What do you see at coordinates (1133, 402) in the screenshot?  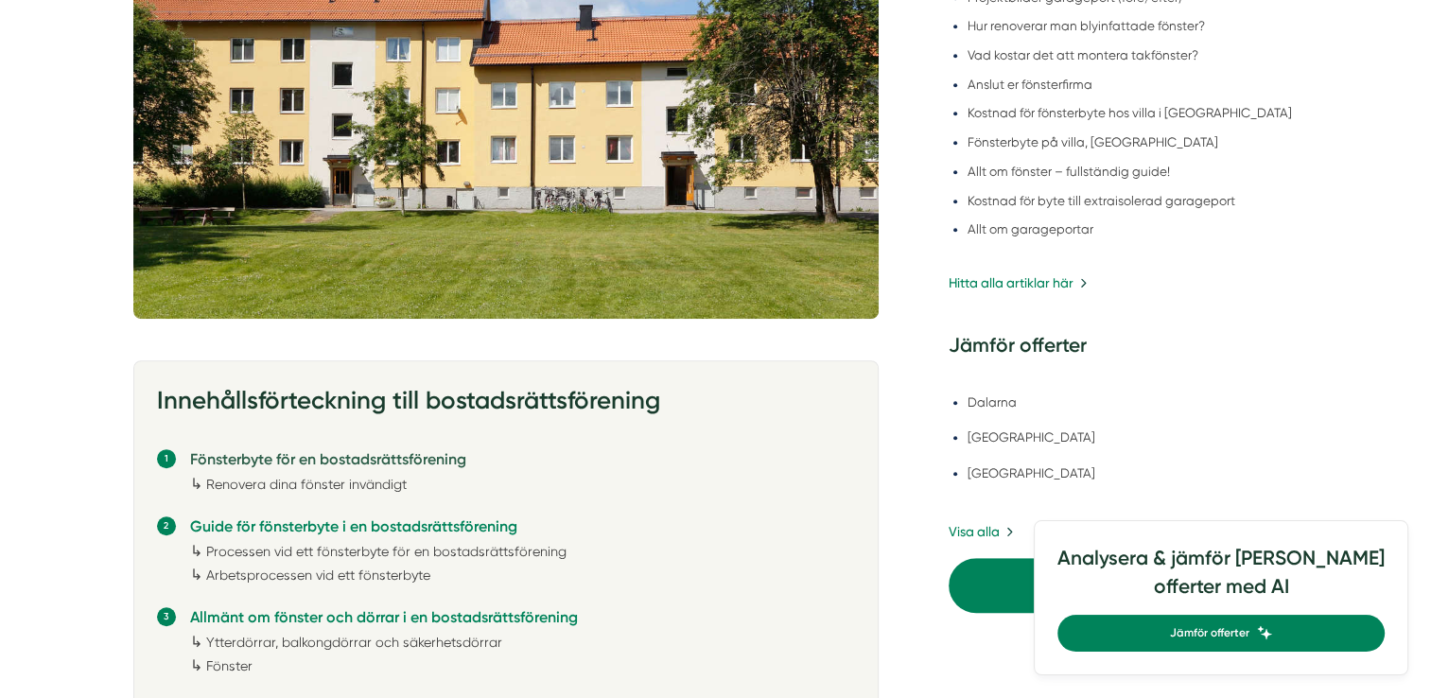 I see `a: Dalarna` at bounding box center [1133, 402].